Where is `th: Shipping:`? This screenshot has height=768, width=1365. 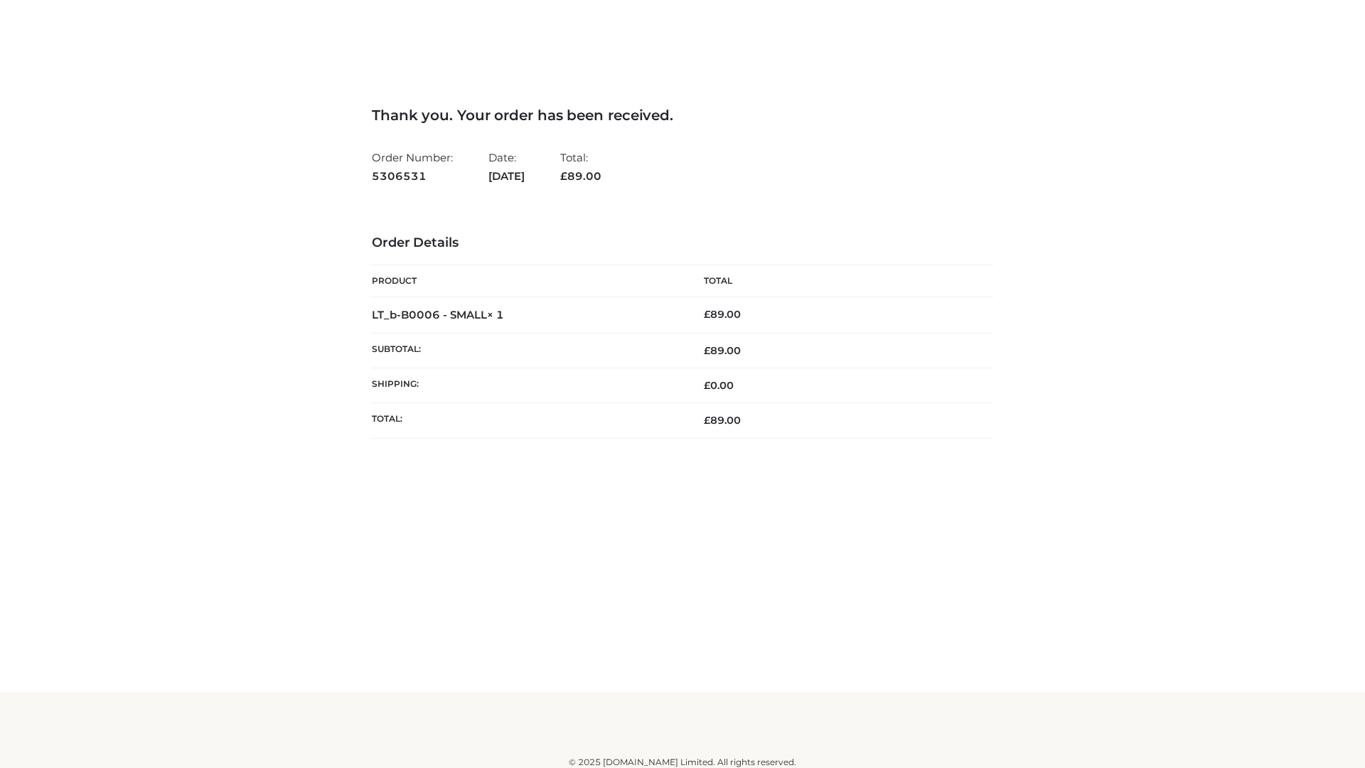 th: Shipping: is located at coordinates (527, 385).